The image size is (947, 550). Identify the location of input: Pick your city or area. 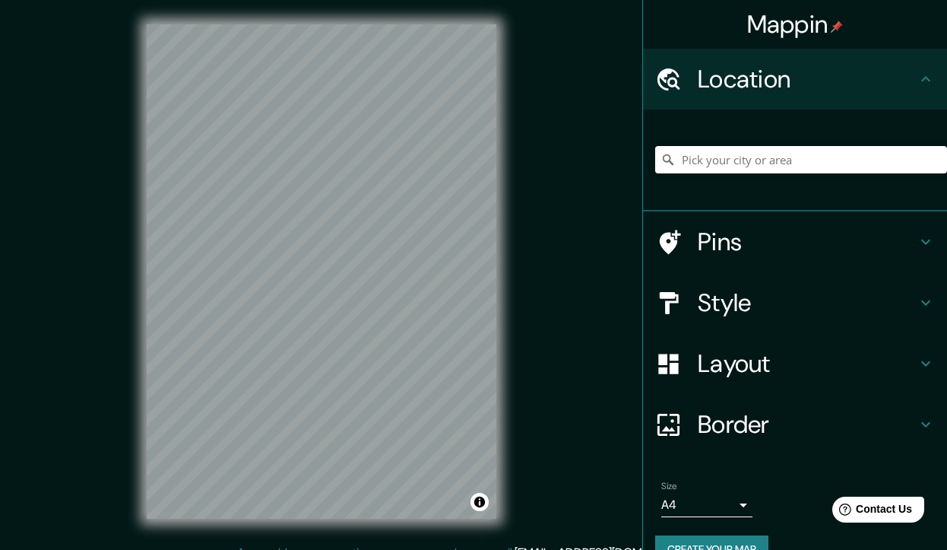
(801, 160).